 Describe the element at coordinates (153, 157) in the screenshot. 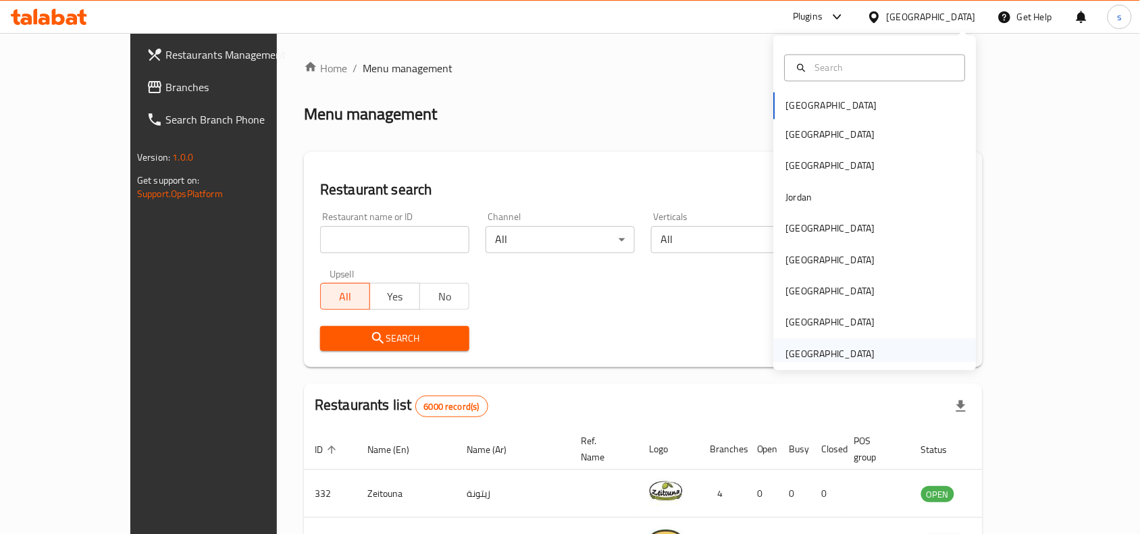

I see `span: Version:` at that location.